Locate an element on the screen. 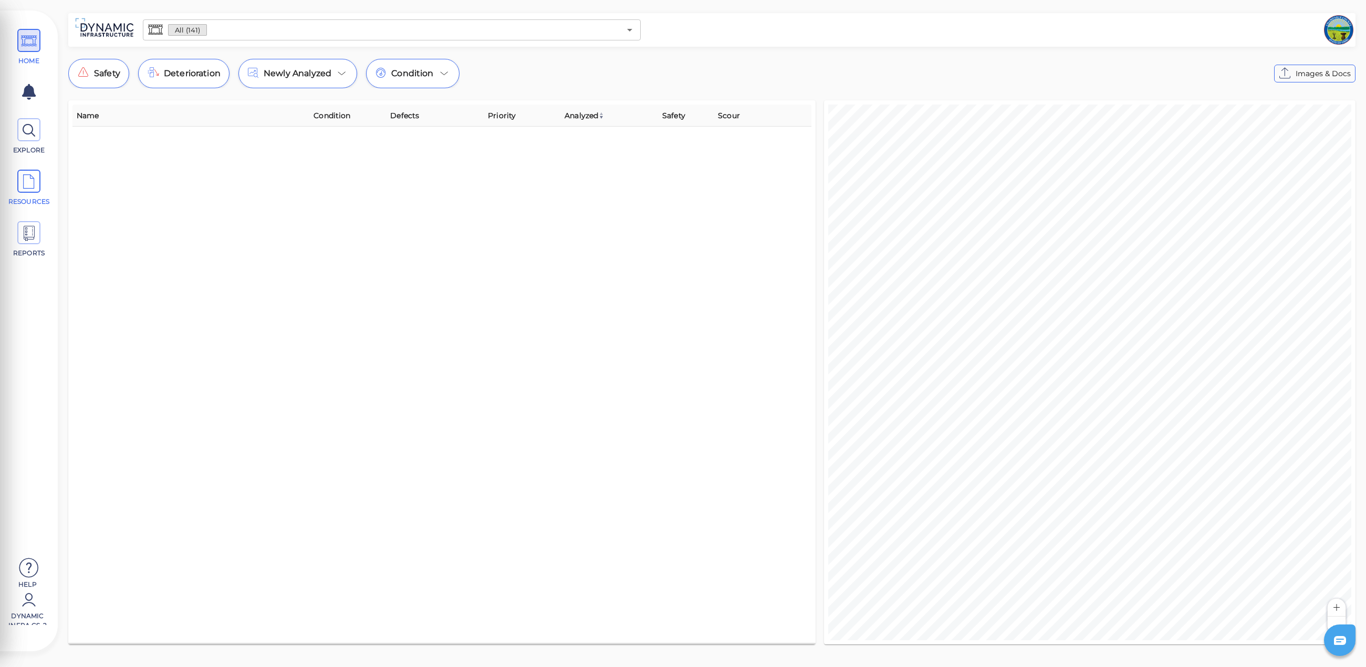 This screenshot has width=1366, height=667. a: RESOURCES is located at coordinates (29, 188).